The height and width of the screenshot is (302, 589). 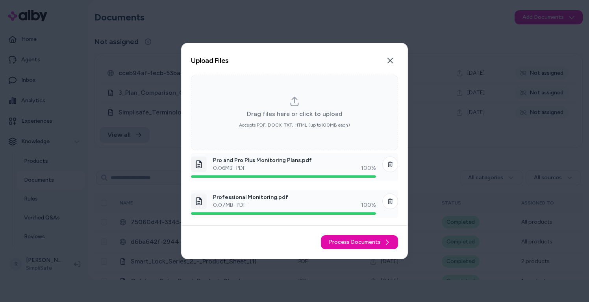 What do you see at coordinates (295, 113) in the screenshot?
I see `div: dropzone` at bounding box center [295, 113].